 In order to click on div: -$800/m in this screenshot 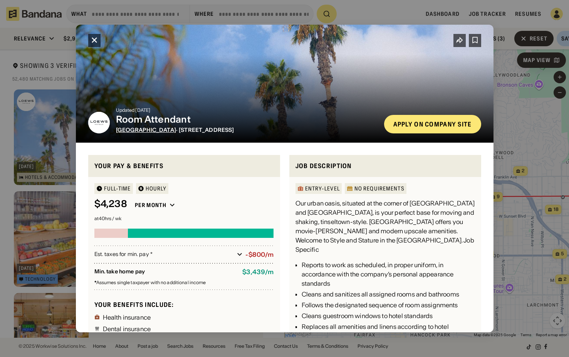, I will do `click(259, 254)`.